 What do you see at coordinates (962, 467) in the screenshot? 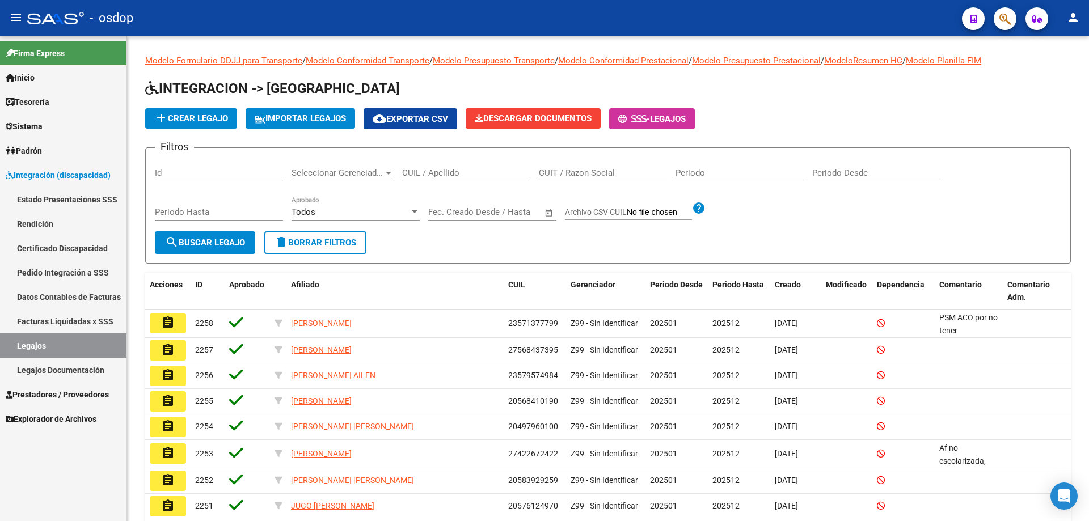
I see `span: Af no escolarizada, Fono única prestación.` at bounding box center [962, 467].